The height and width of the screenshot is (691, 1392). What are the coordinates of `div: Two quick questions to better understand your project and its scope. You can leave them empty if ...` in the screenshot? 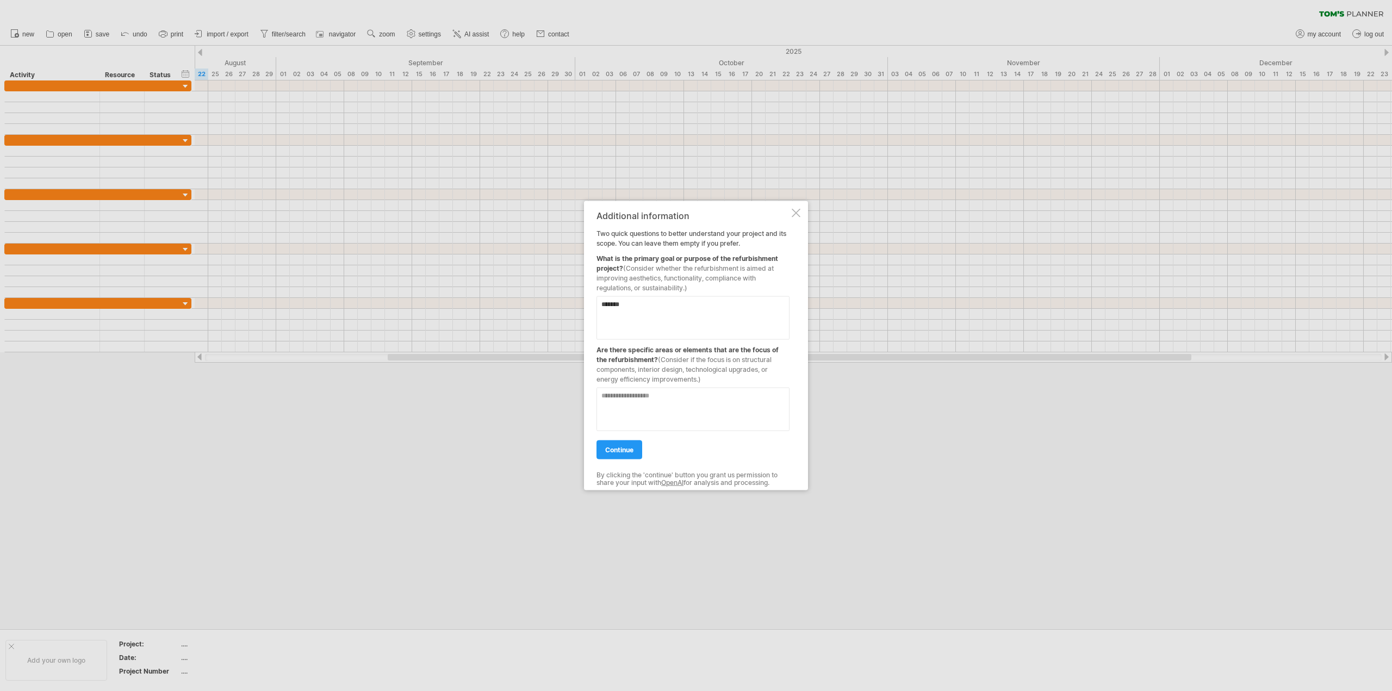 It's located at (693, 345).